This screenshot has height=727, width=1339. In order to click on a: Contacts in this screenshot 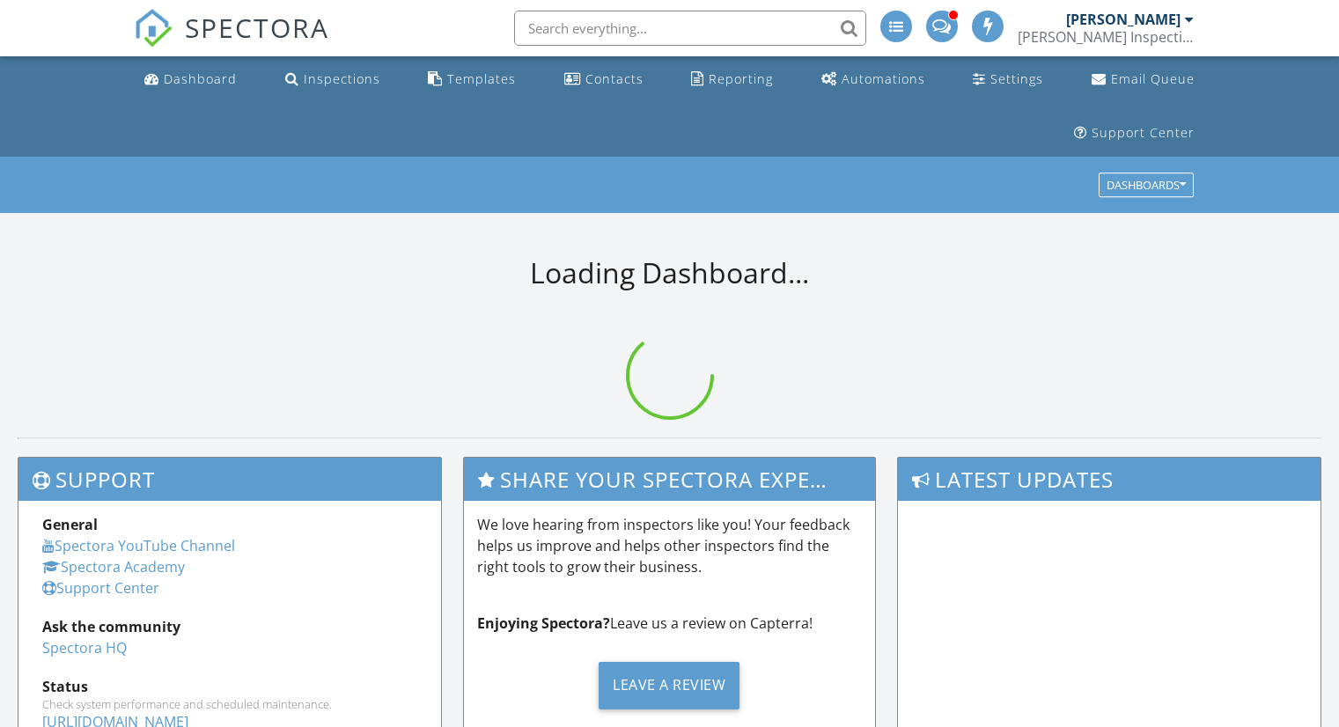, I will do `click(604, 79)`.